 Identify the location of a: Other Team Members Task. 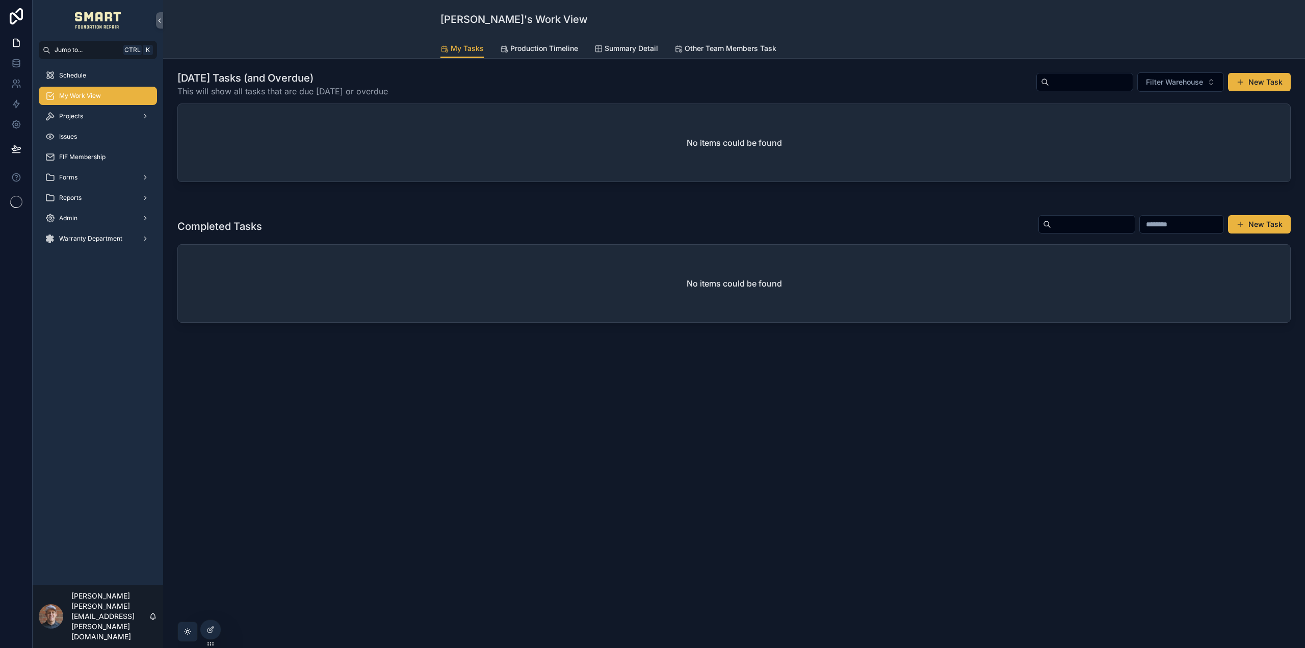
(725, 49).